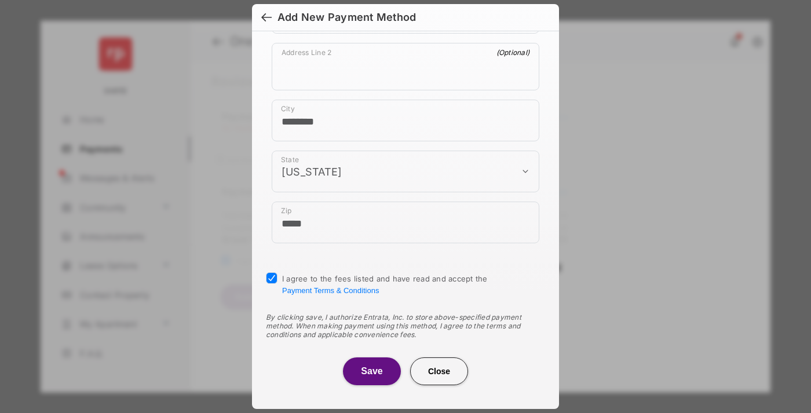 This screenshot has height=413, width=811. I want to click on button: Close, so click(439, 372).